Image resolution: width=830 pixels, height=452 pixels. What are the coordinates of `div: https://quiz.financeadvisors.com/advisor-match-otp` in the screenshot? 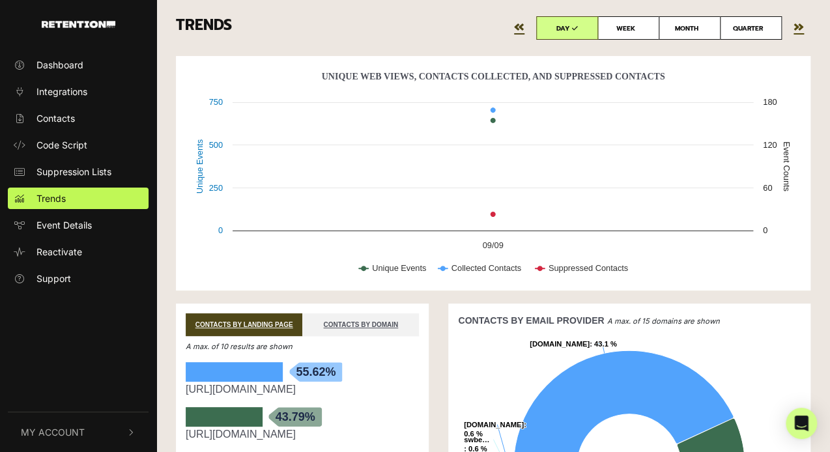 It's located at (302, 435).